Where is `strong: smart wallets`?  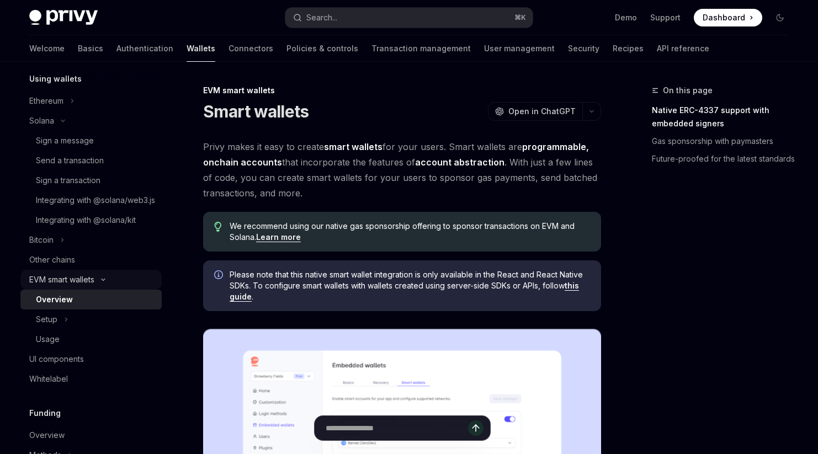
strong: smart wallets is located at coordinates (353, 147).